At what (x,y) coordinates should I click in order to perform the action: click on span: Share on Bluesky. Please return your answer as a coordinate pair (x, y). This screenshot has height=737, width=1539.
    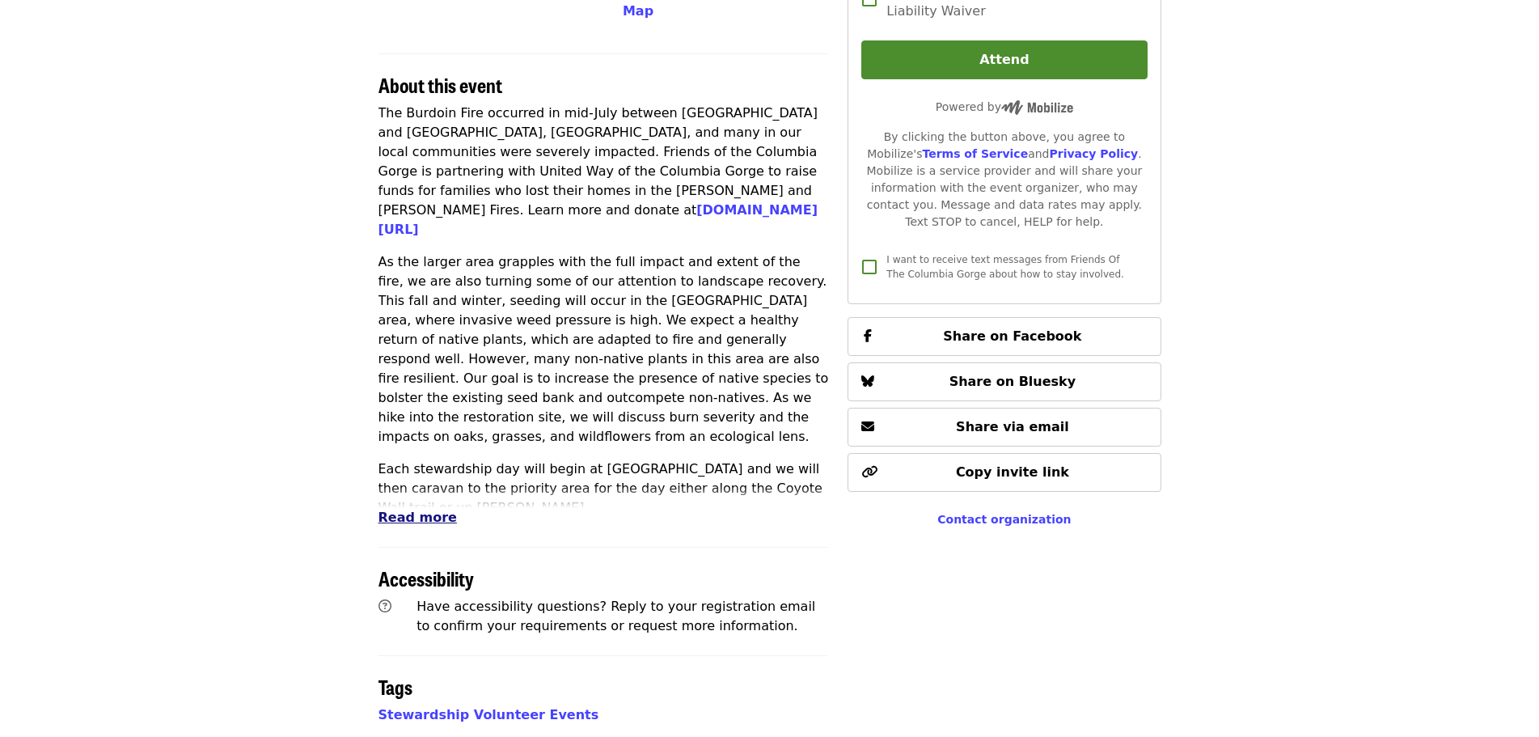
    Looking at the image, I should click on (1013, 381).